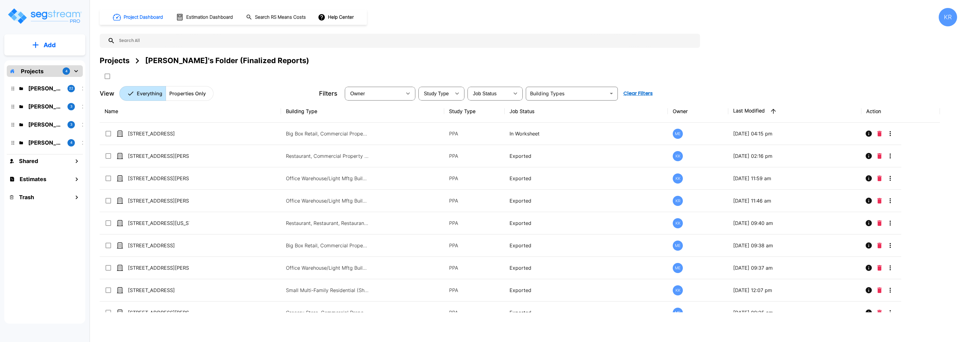  I want to click on p: Everything, so click(149, 94).